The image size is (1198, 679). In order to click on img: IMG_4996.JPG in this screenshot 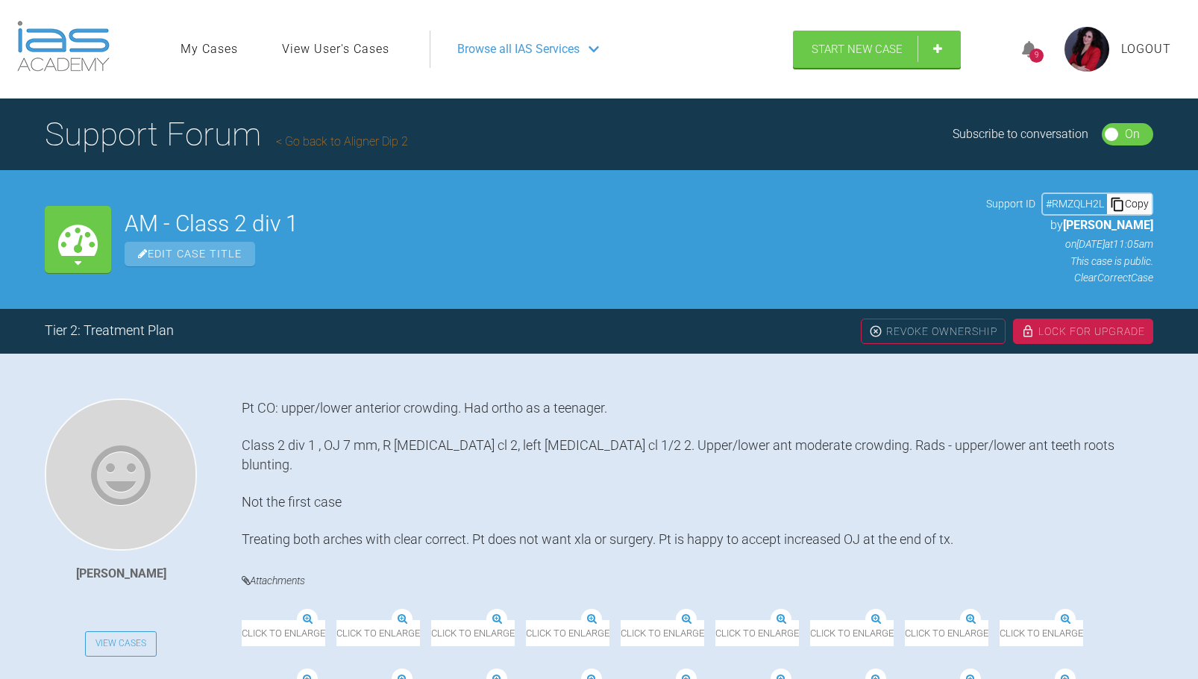, I will do `click(798, 610)`.